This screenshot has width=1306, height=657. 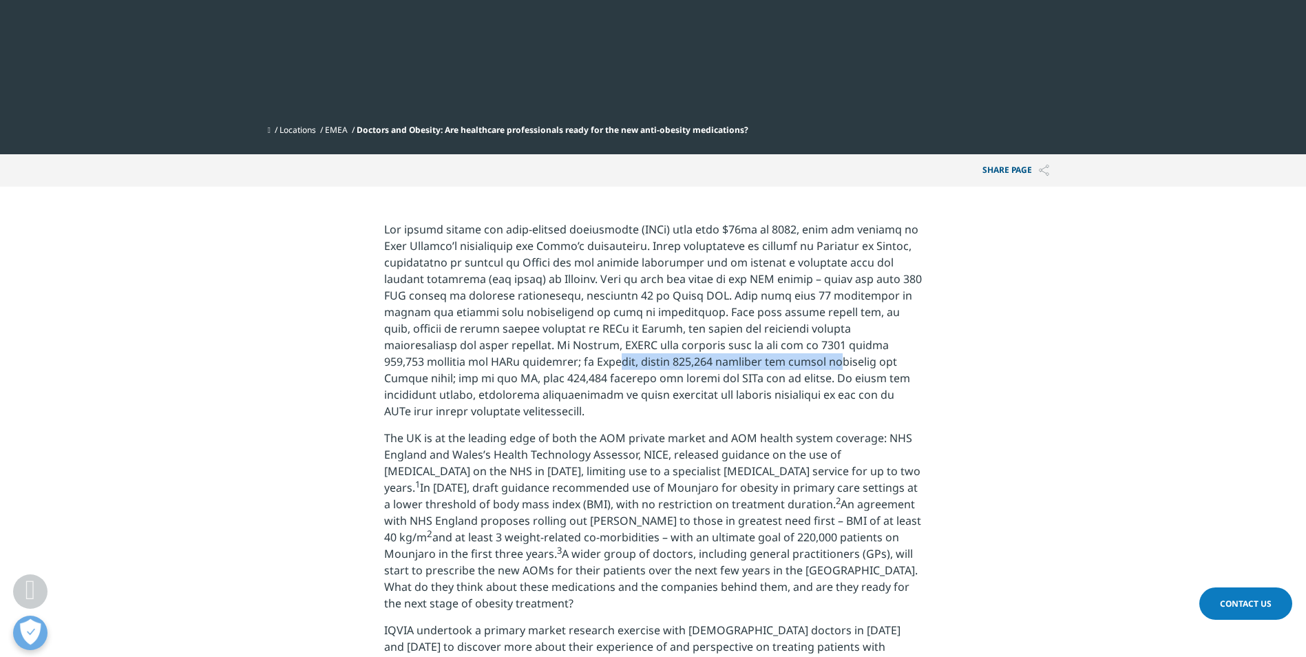 I want to click on a: EMEA, so click(x=336, y=129).